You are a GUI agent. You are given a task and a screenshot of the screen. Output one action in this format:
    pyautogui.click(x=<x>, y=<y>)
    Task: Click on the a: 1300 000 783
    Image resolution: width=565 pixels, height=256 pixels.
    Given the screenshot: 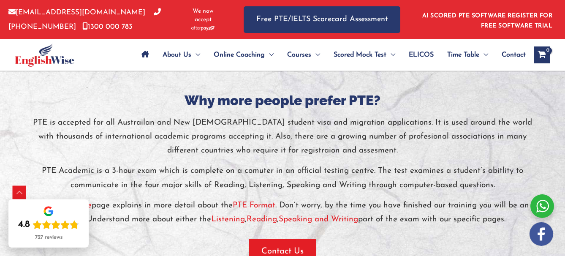 What is the action you would take?
    pyautogui.click(x=107, y=27)
    